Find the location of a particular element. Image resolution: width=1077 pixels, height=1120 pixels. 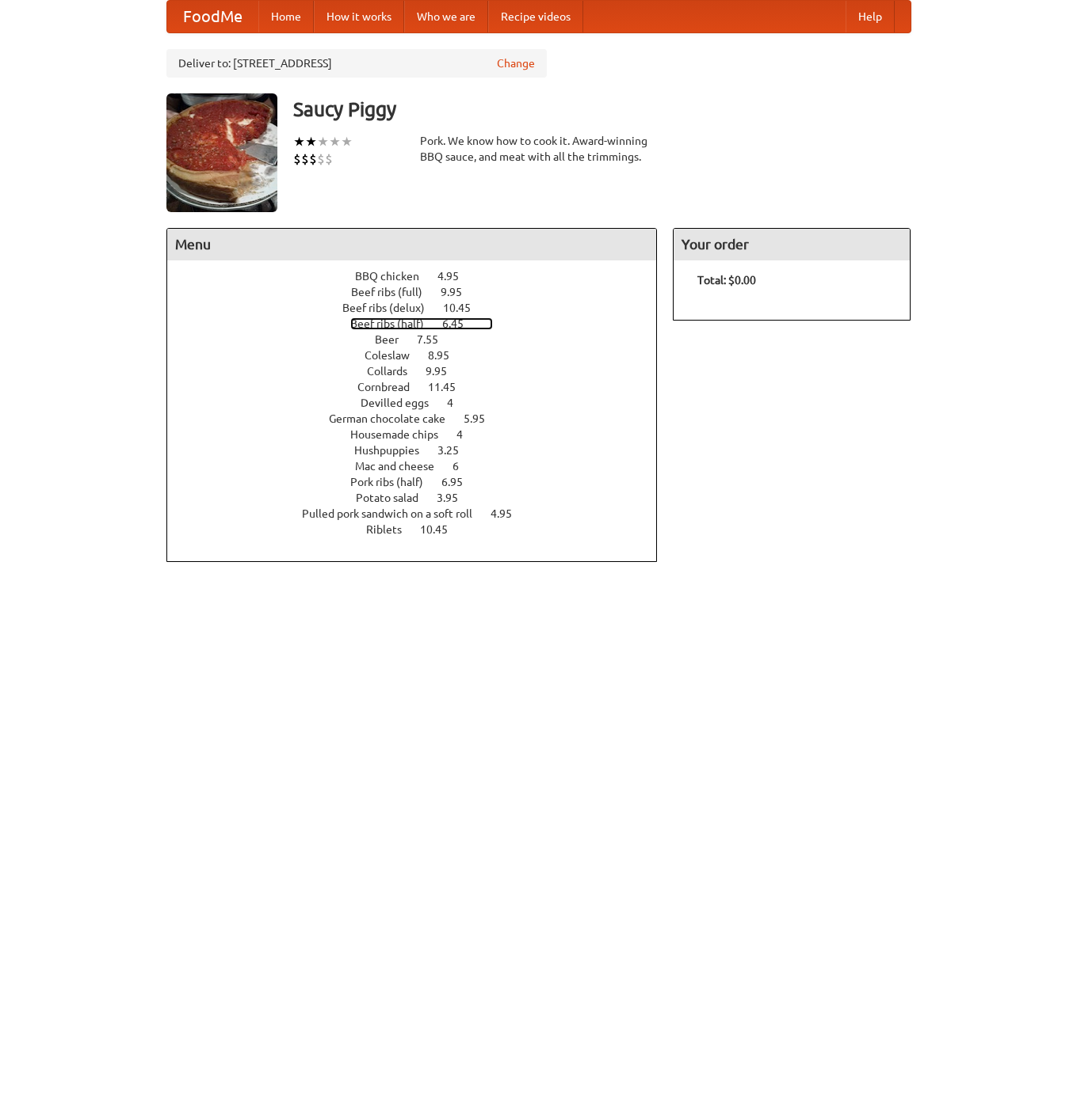

a: Beef ribs (delux) 10.45 is located at coordinates (421, 308).